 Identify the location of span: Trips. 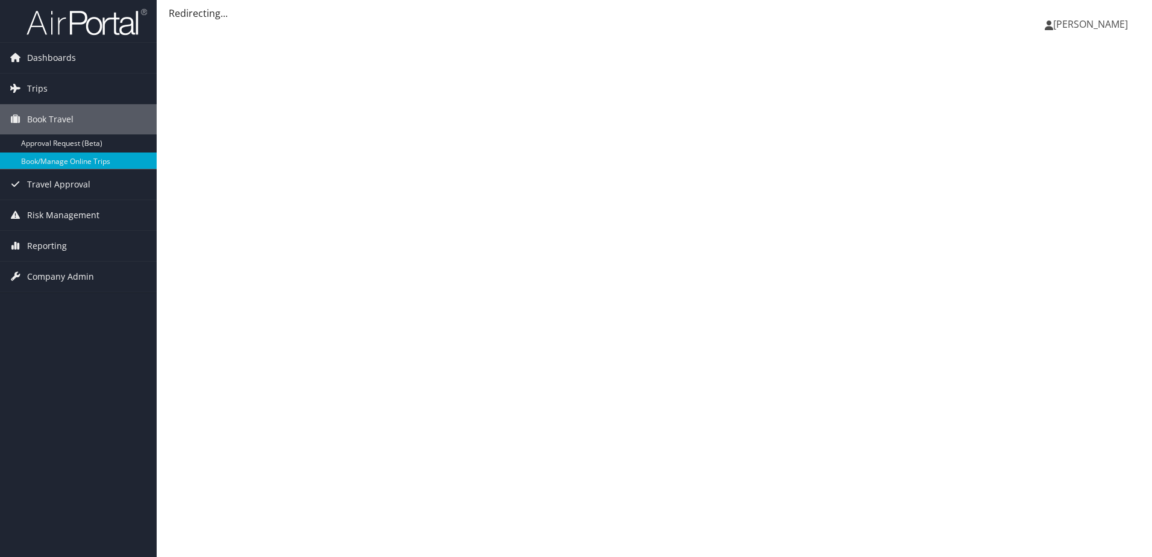
(37, 89).